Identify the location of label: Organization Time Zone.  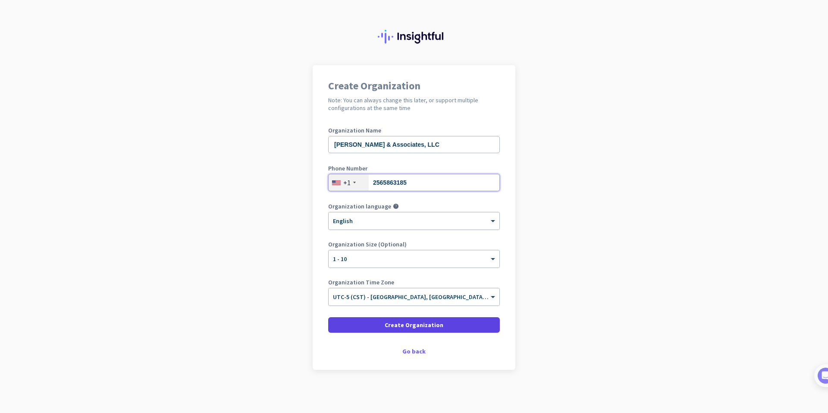
(414, 282).